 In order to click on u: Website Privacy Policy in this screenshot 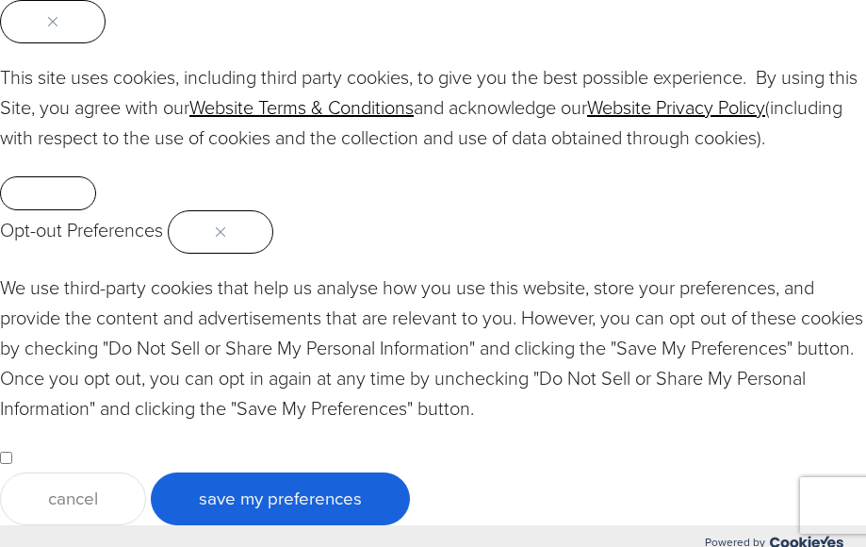, I will do `click(676, 107)`.